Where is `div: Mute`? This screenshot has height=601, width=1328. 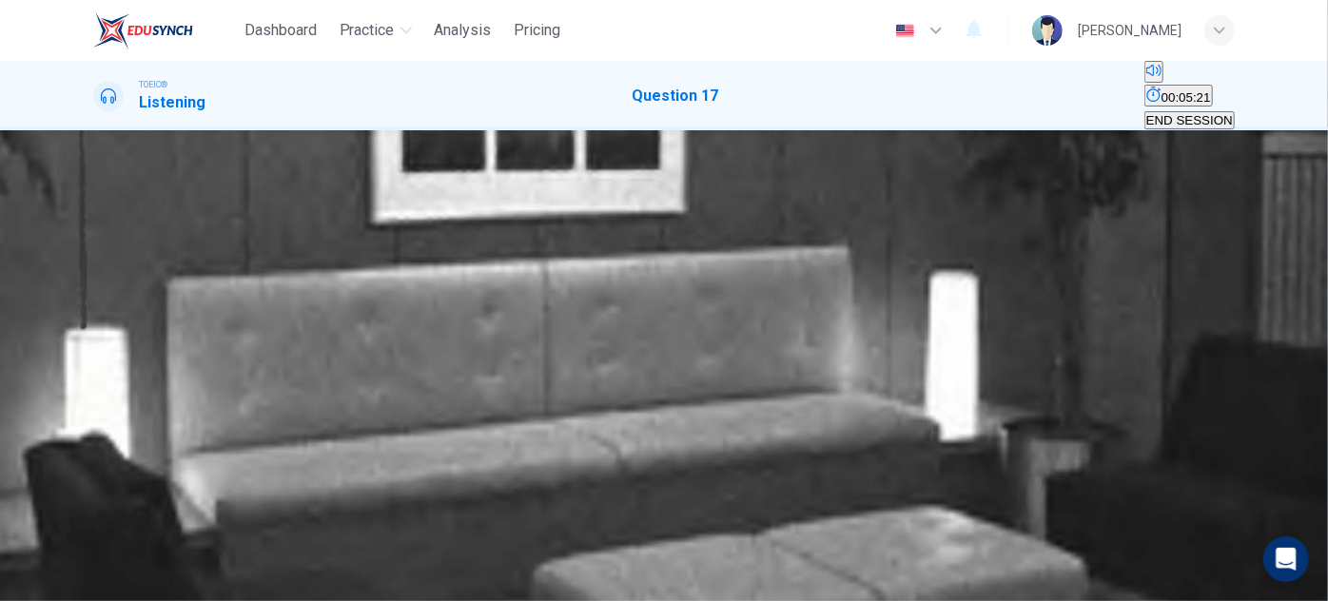
div: Mute is located at coordinates (1189, 72).